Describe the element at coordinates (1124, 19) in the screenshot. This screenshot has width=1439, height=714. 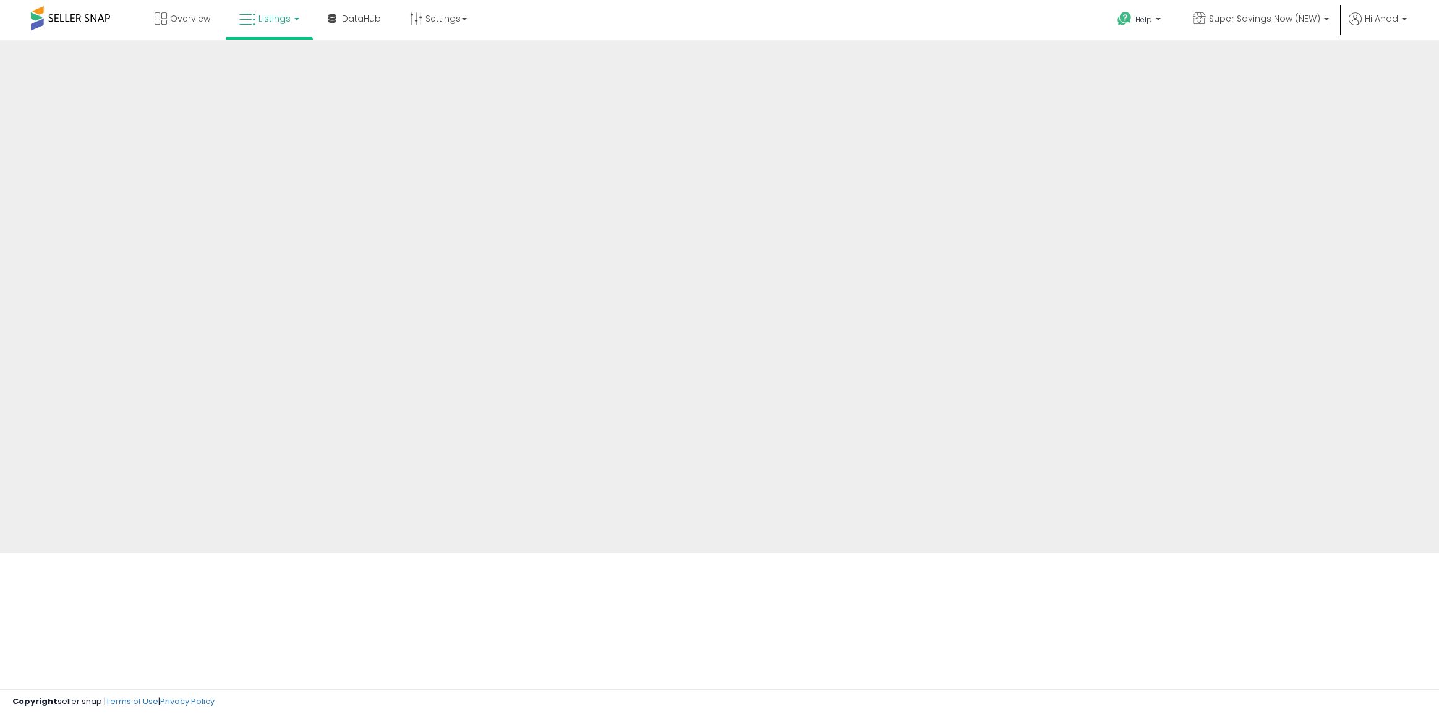
I see `i: Get Help` at that location.